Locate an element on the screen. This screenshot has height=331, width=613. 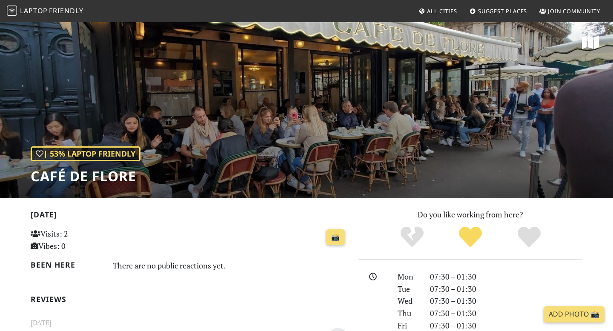
h2: Reviews is located at coordinates (189, 299).